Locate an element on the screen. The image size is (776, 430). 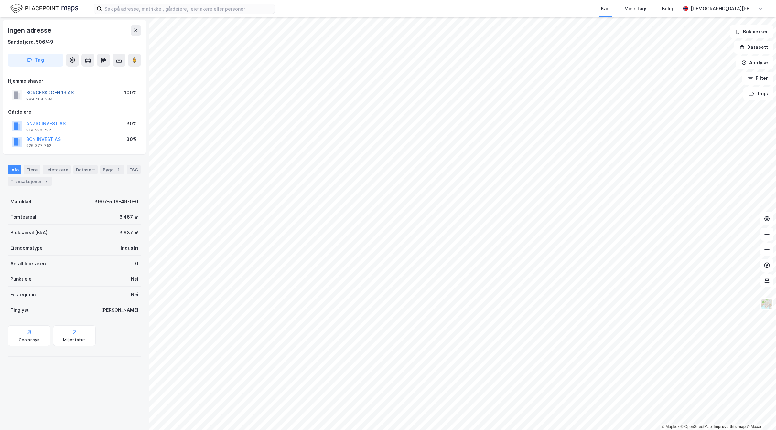
div: Tinglyst is located at coordinates (19, 310).